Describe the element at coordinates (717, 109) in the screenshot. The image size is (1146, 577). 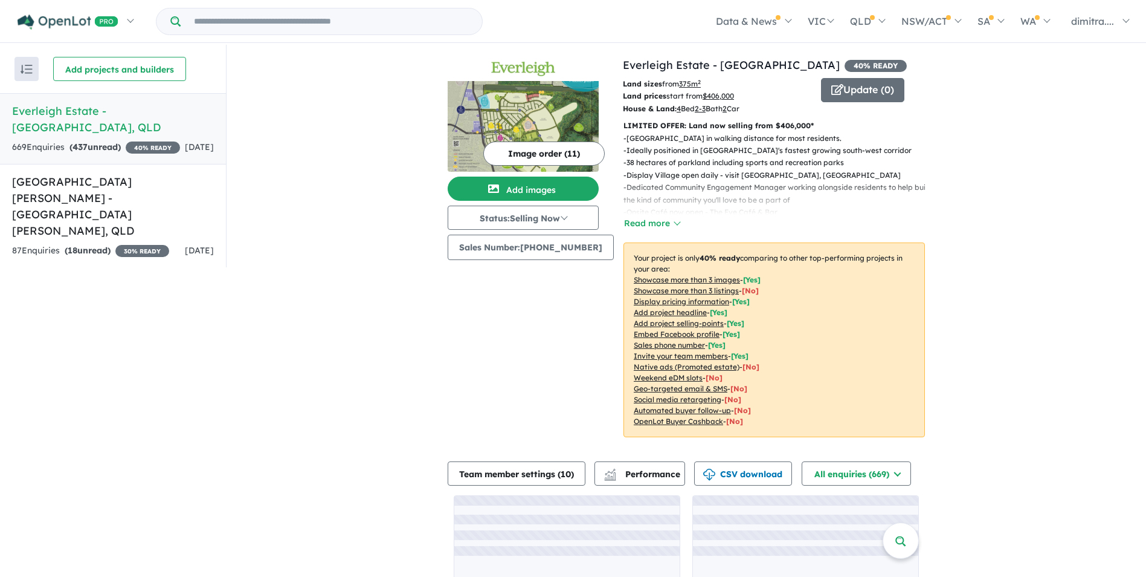
I see `p: Bed Bath Car` at that location.